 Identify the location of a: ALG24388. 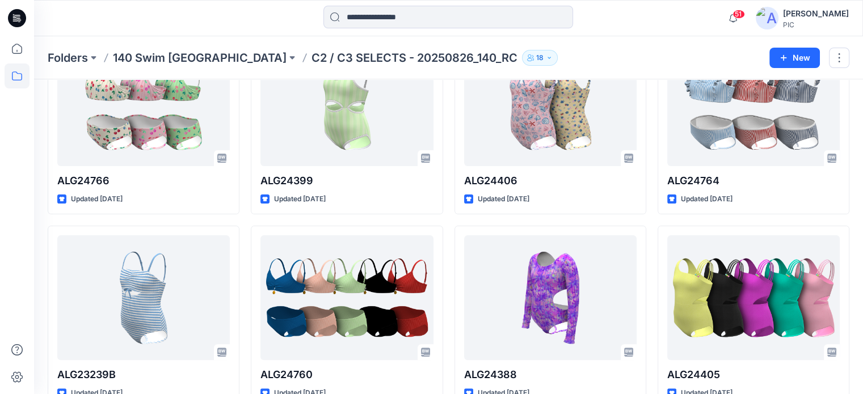
(550, 298).